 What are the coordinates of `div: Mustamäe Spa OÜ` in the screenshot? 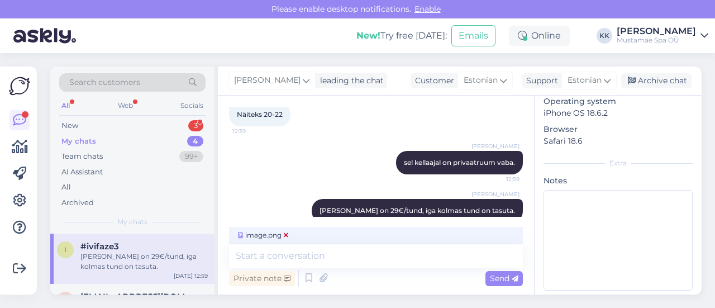 It's located at (656, 40).